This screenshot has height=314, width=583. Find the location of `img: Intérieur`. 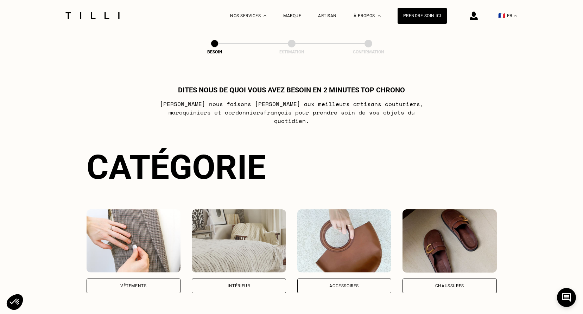

img: Intérieur is located at coordinates (239, 241).